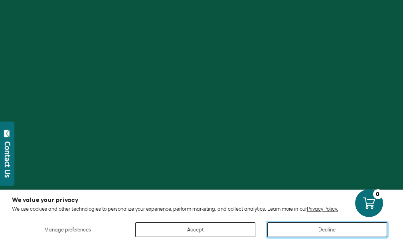 The width and height of the screenshot is (403, 241). Describe the element at coordinates (67, 230) in the screenshot. I see `button: Manage preferences` at that location.